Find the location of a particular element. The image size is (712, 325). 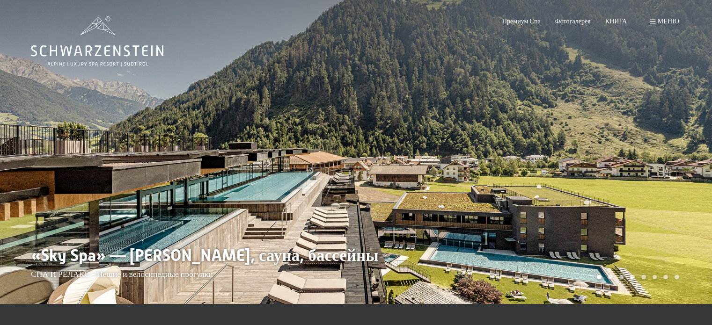

font: Премиум Спа is located at coordinates (521, 21).